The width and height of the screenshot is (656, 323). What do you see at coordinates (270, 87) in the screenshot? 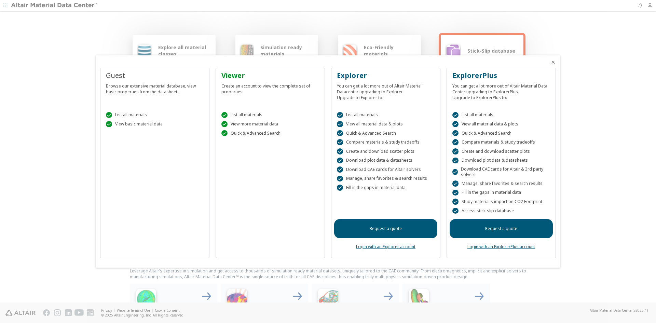
I see `div: Create an account to view the complete set of properties.` at bounding box center [270, 87].